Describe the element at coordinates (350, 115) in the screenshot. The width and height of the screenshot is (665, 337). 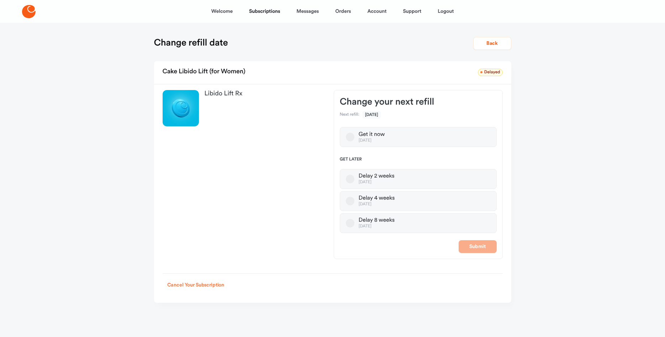
I see `dt: Next refill:` at that location.